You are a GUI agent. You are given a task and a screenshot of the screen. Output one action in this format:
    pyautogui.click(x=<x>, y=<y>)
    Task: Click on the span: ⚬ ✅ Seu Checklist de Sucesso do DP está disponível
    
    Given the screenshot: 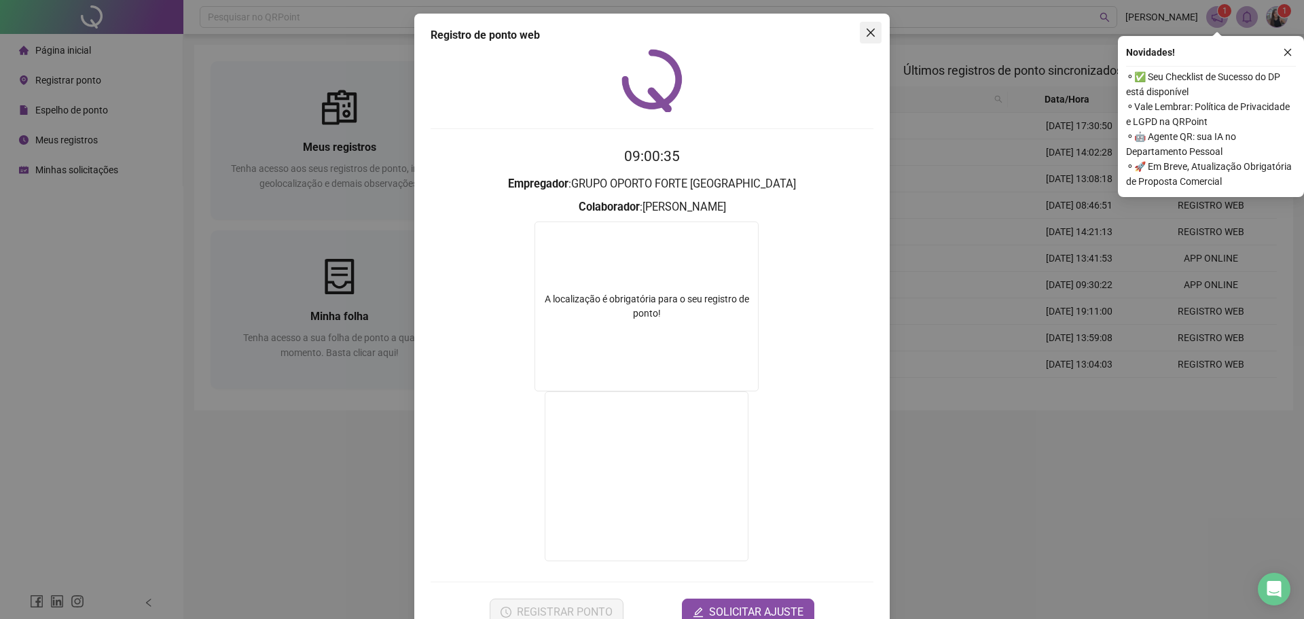 What is the action you would take?
    pyautogui.click(x=1211, y=84)
    